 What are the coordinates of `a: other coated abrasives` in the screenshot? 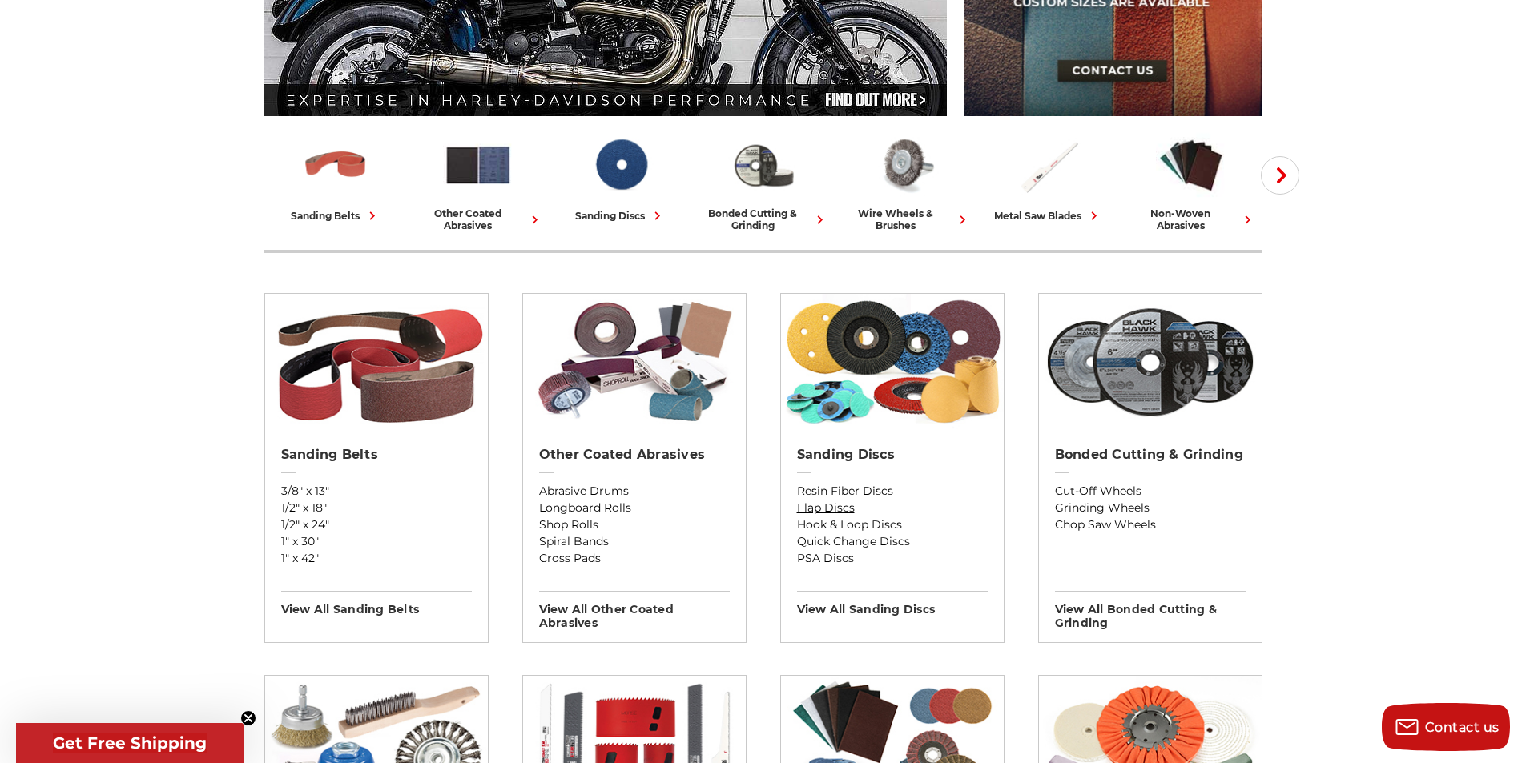 It's located at (478, 181).